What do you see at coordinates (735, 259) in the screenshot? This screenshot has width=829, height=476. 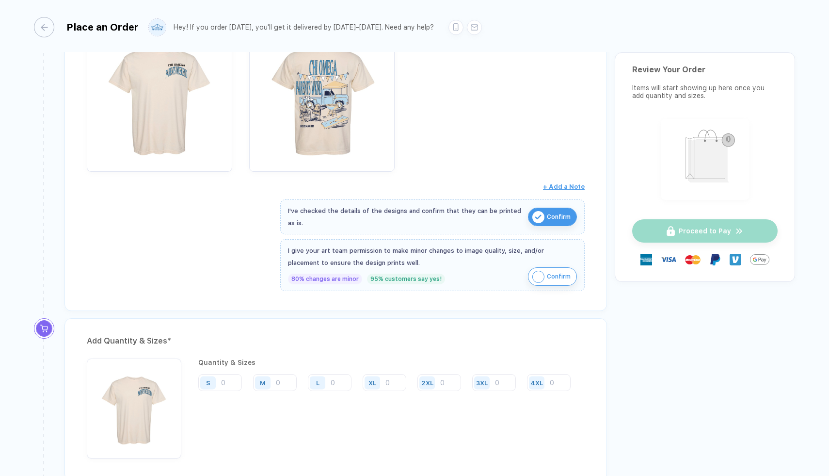 I see `img: Venmo` at bounding box center [735, 259].